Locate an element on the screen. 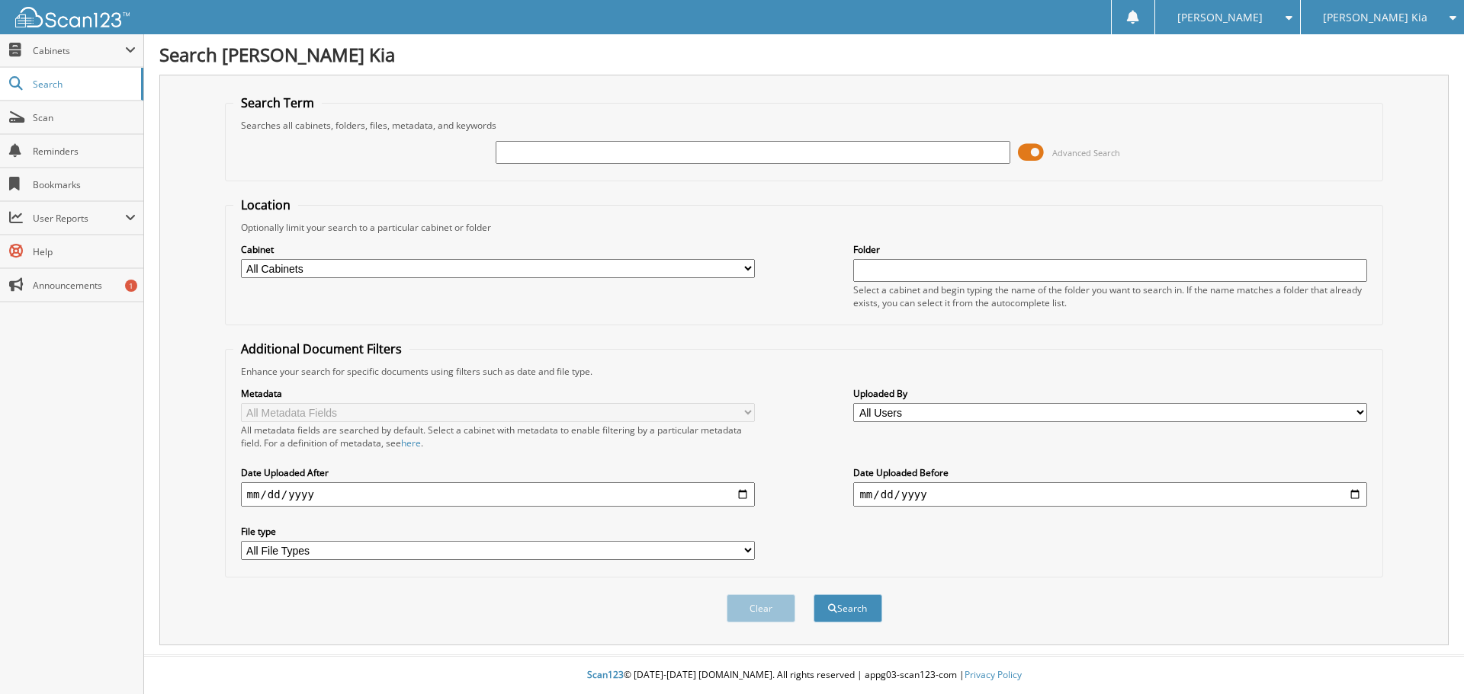 This screenshot has width=1464, height=694. div: All metadata fields are searched by default. Select a cabinet with metadata to enable filtering b... is located at coordinates (498, 437).